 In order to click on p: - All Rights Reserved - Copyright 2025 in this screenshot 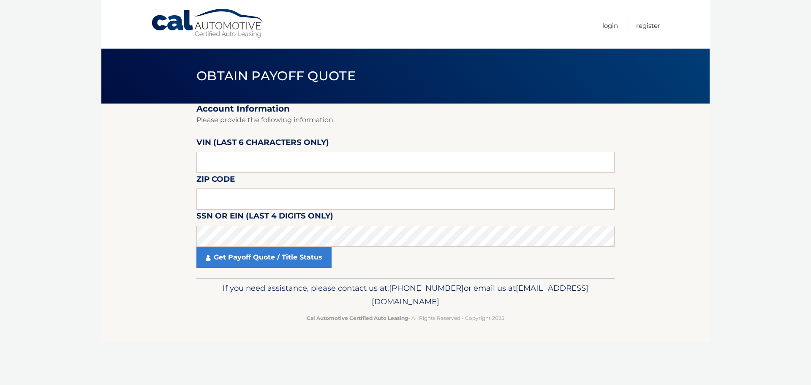, I will do `click(406, 318)`.